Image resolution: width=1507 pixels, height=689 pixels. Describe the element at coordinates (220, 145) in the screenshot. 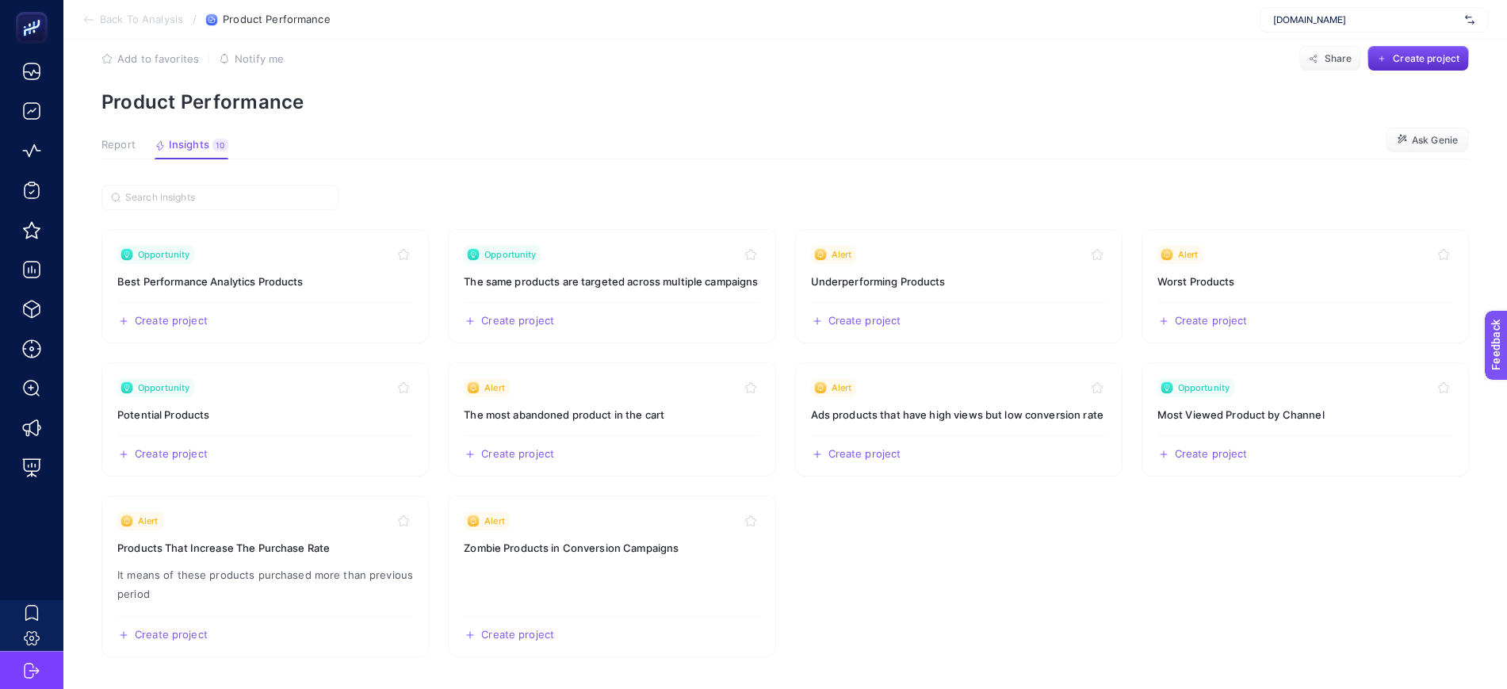

I see `div: 10` at that location.